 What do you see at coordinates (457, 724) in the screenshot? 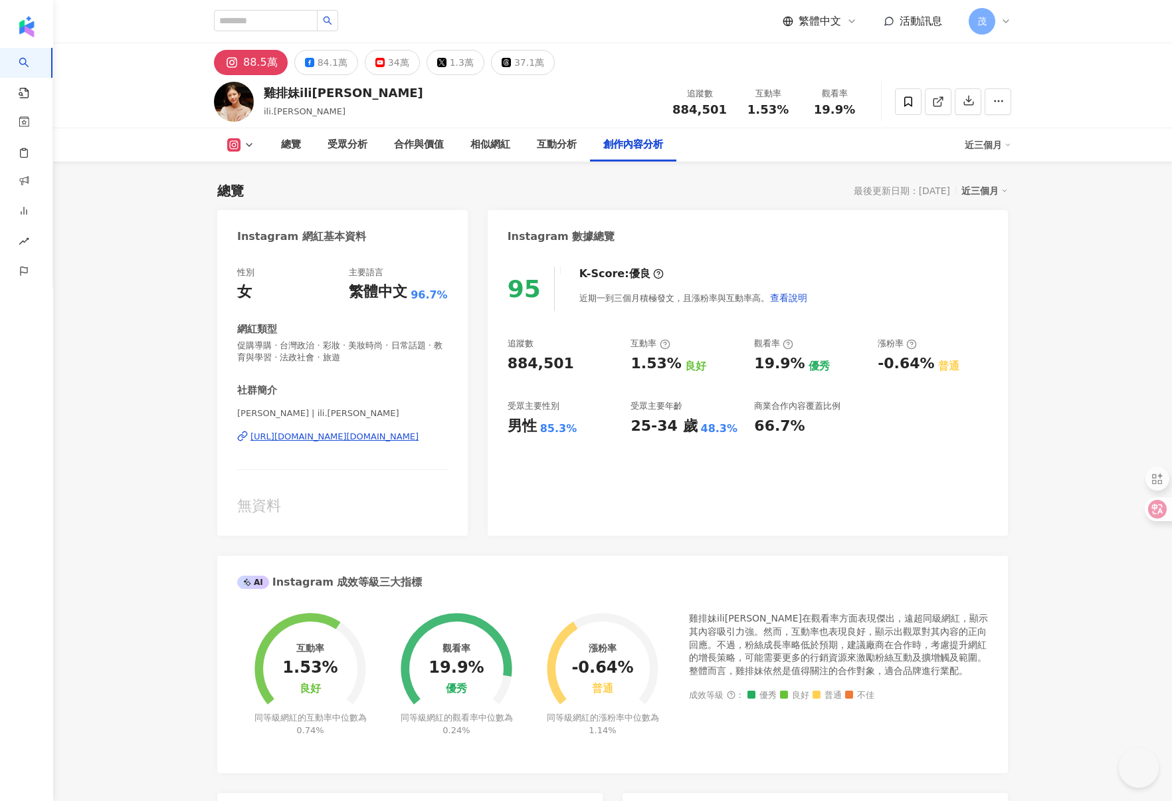
I see `div: 同等級網紅的觀看率中位數為` at bounding box center [457, 724].